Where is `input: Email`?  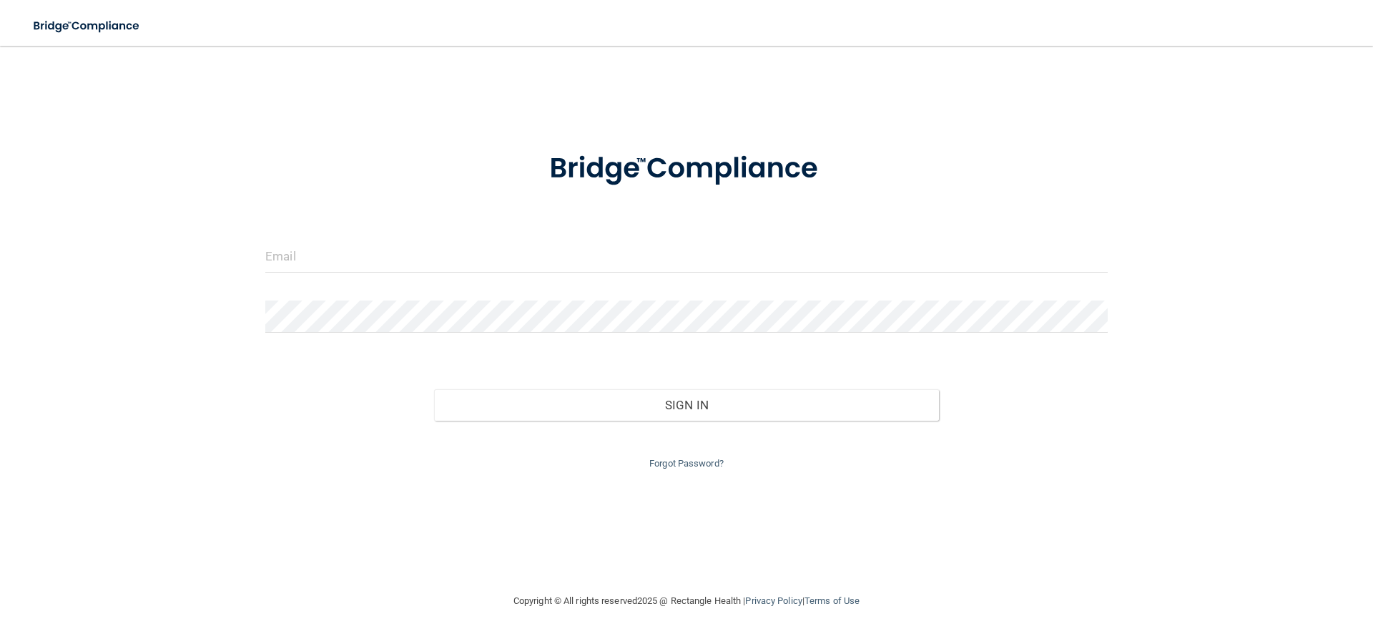
input: Email is located at coordinates (687, 256).